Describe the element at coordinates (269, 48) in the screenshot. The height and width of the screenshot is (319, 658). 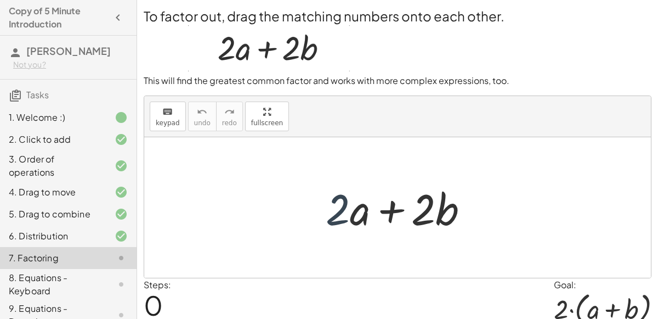
I see `img: 3377f121076139ece68a6080b70b10c2af52822142e68bb6169fbb7008498492.gif` at that location.